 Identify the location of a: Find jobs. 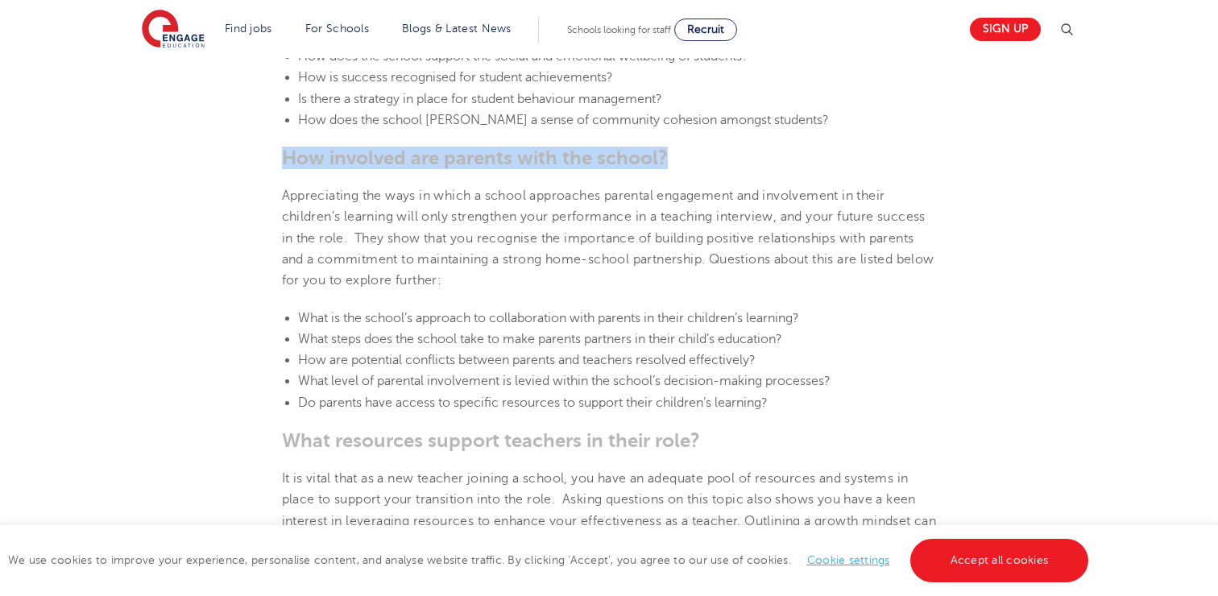
(248, 28).